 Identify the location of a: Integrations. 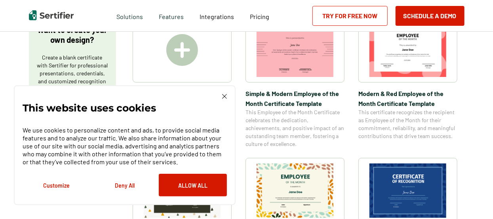
(217, 15).